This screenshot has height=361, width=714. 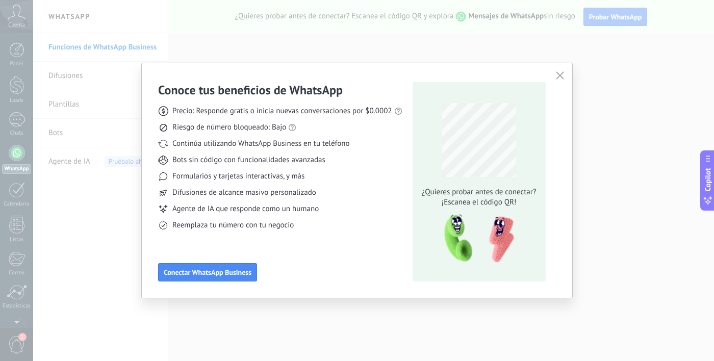 I want to click on span: Precio: Responde gratis o inicia nuevas conversaciones por $0.0002, so click(x=282, y=111).